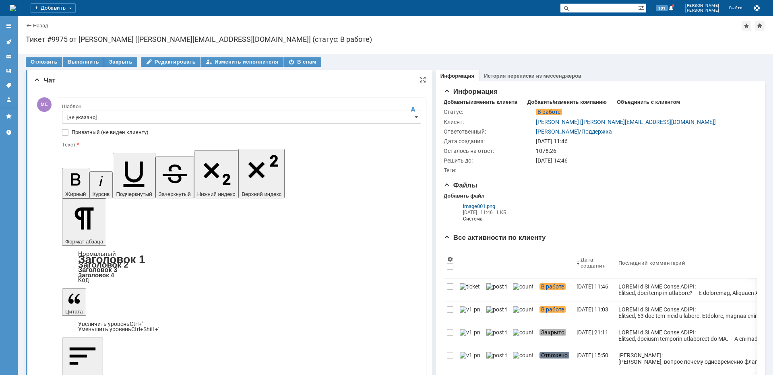 The image size is (773, 375). I want to click on span: ООО "Региональные беспроводные сети", so click(64, 283).